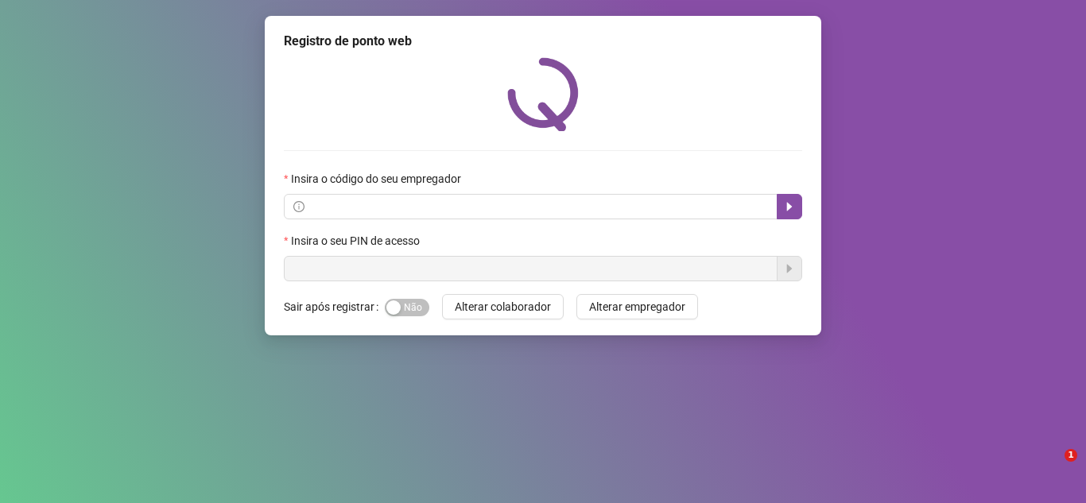 The height and width of the screenshot is (503, 1086). I want to click on img: QRPoint, so click(543, 94).